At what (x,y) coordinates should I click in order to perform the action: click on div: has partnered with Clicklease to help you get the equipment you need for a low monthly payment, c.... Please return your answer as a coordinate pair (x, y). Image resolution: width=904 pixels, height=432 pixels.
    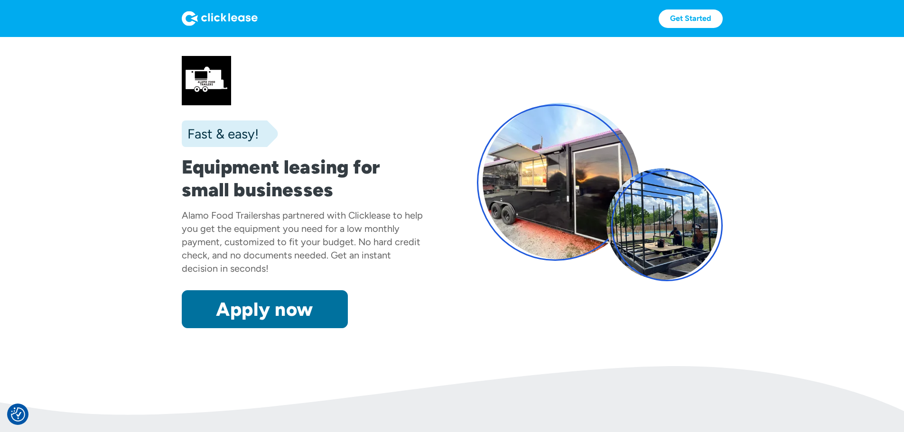
    Looking at the image, I should click on (302, 242).